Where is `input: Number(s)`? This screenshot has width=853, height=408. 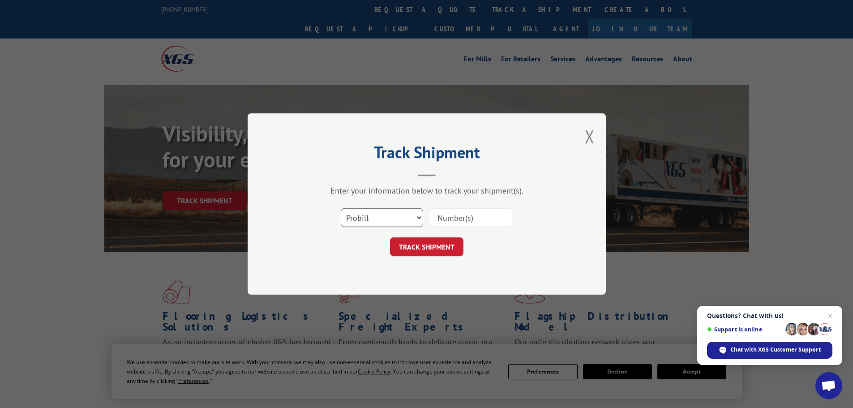 input: Number(s) is located at coordinates (471, 218).